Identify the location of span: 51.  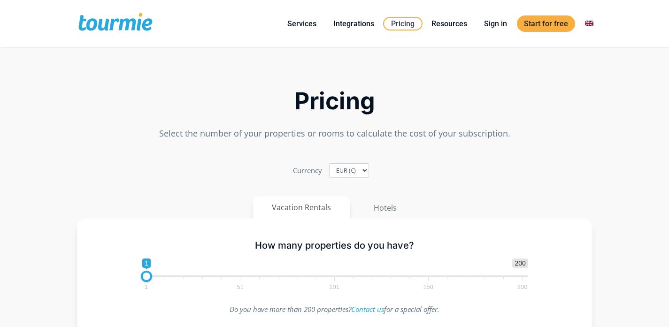
(240, 287).